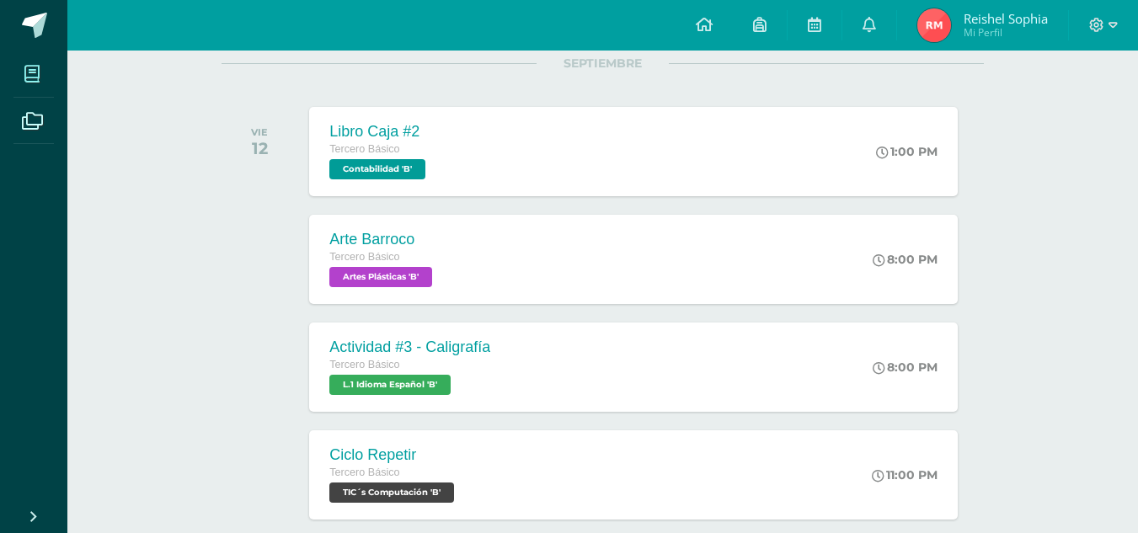 The image size is (1138, 533). Describe the element at coordinates (906, 152) in the screenshot. I see `div: 1:00 PM` at that location.